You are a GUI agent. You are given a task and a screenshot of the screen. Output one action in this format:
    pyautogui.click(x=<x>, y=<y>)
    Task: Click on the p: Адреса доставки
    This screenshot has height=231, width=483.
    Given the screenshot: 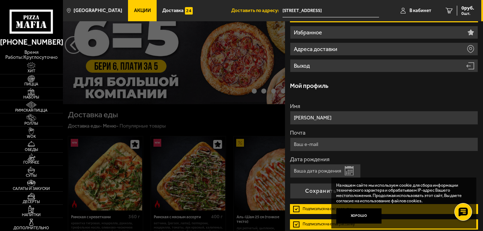 What is the action you would take?
    pyautogui.click(x=316, y=49)
    